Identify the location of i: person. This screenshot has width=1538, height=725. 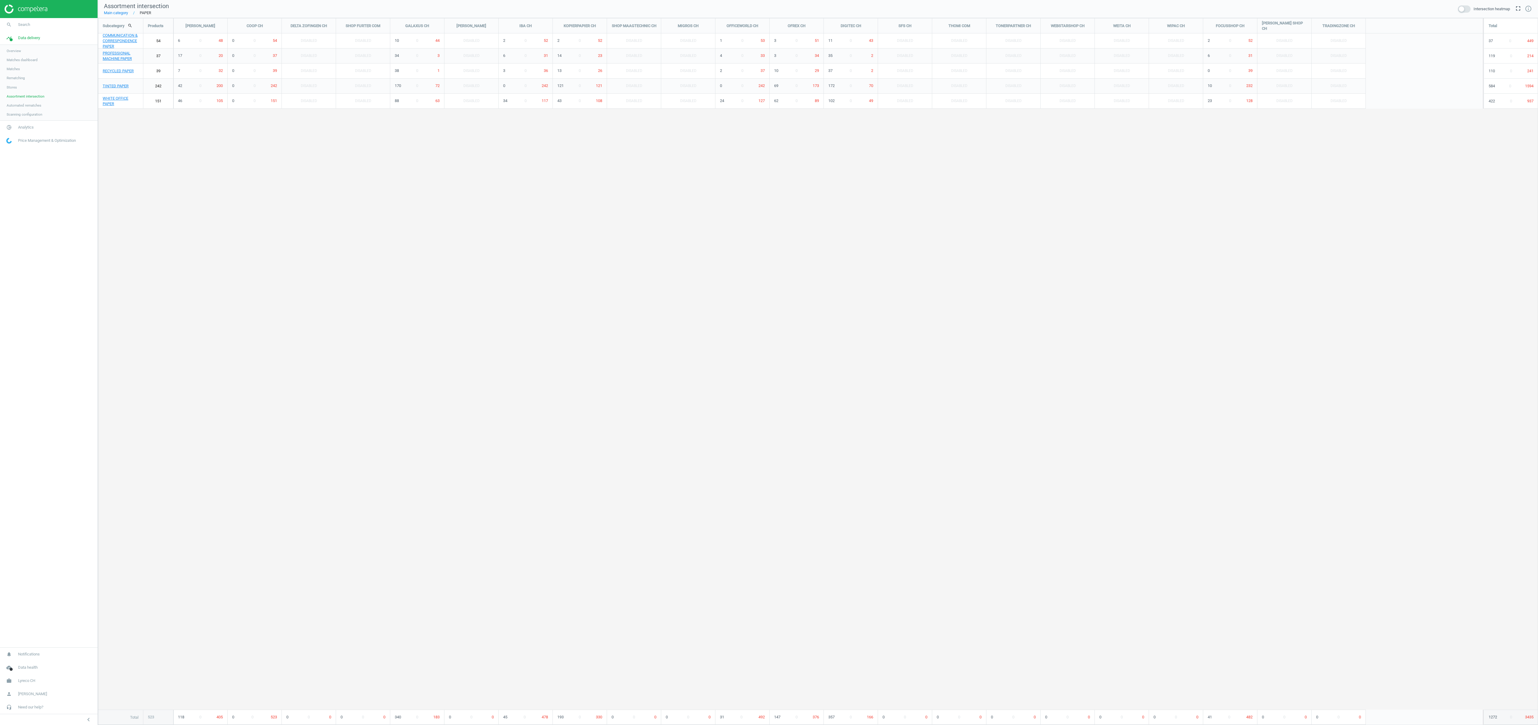
(9, 694).